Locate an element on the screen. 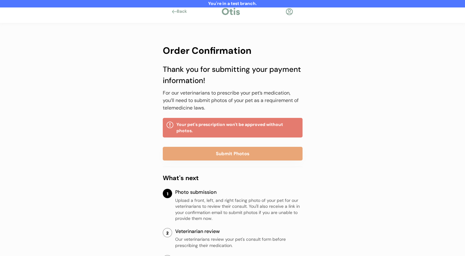 The height and width of the screenshot is (256, 465). div: Upload a front, left, and right facing photo of your pet for our veterinarians to review their co... is located at coordinates (239, 210).